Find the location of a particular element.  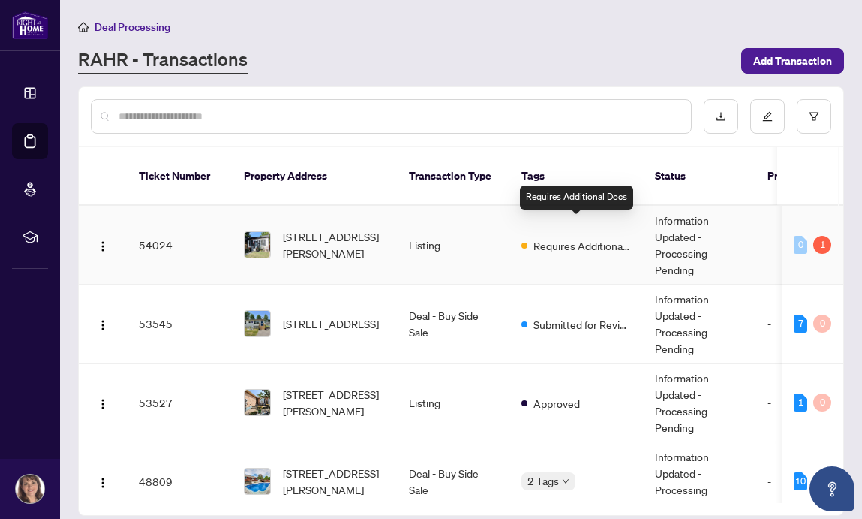

button: Add Transaction is located at coordinates (792, 61).